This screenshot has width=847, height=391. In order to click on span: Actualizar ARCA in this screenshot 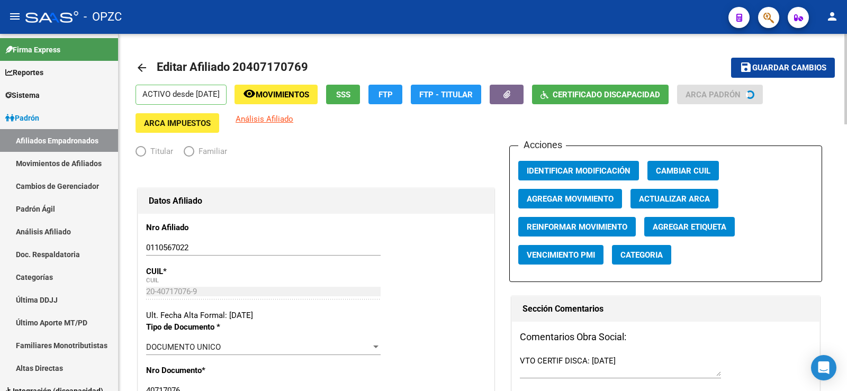, I will do `click(674, 199)`.